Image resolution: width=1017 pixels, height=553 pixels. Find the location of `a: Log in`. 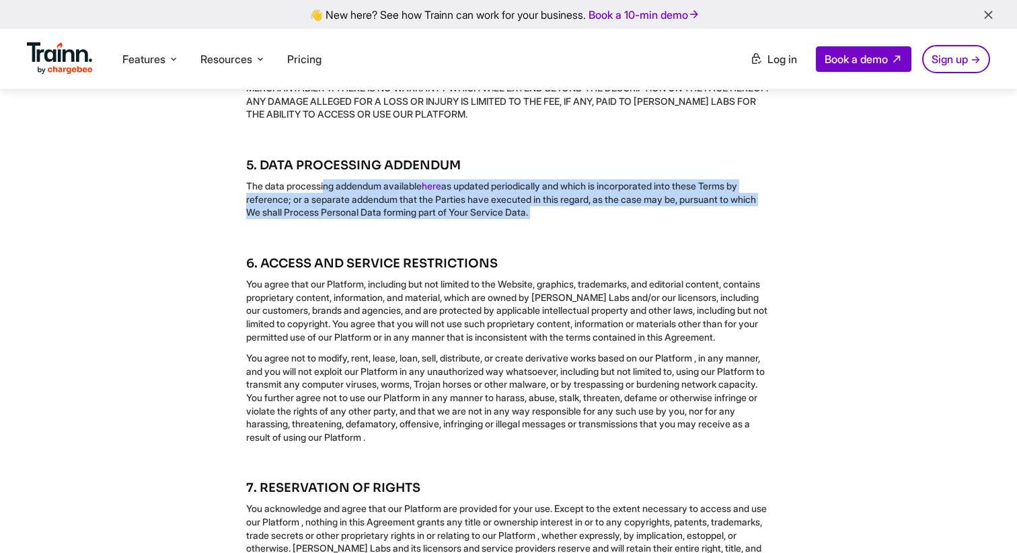

a: Log in is located at coordinates (773, 59).